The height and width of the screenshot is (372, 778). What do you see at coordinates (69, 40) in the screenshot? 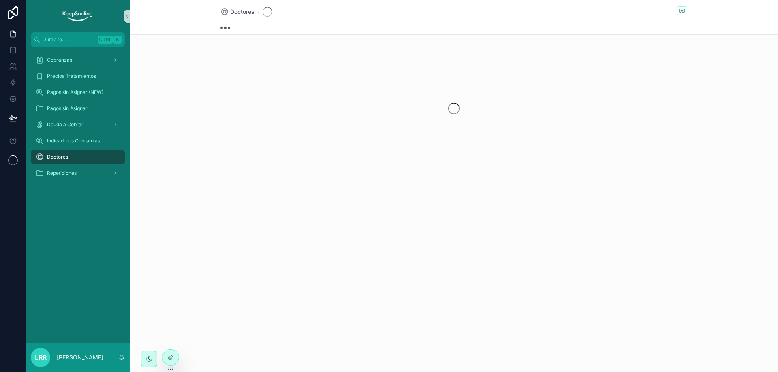
I see `span: Jump to...` at bounding box center [69, 40].